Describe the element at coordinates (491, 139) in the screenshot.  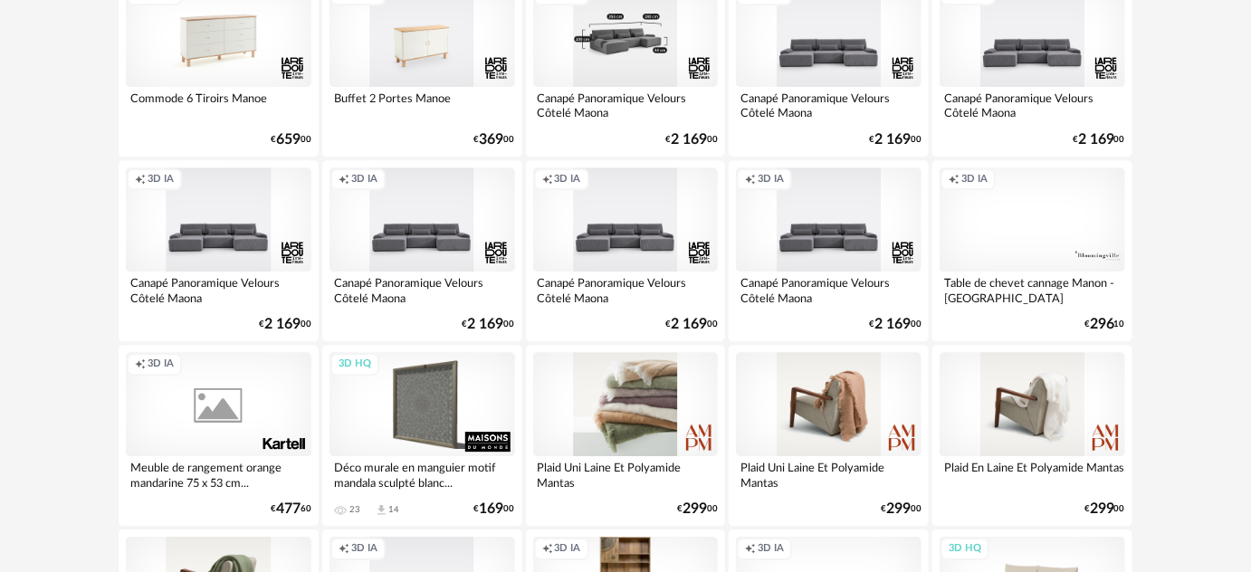
I see `span: 369` at that location.